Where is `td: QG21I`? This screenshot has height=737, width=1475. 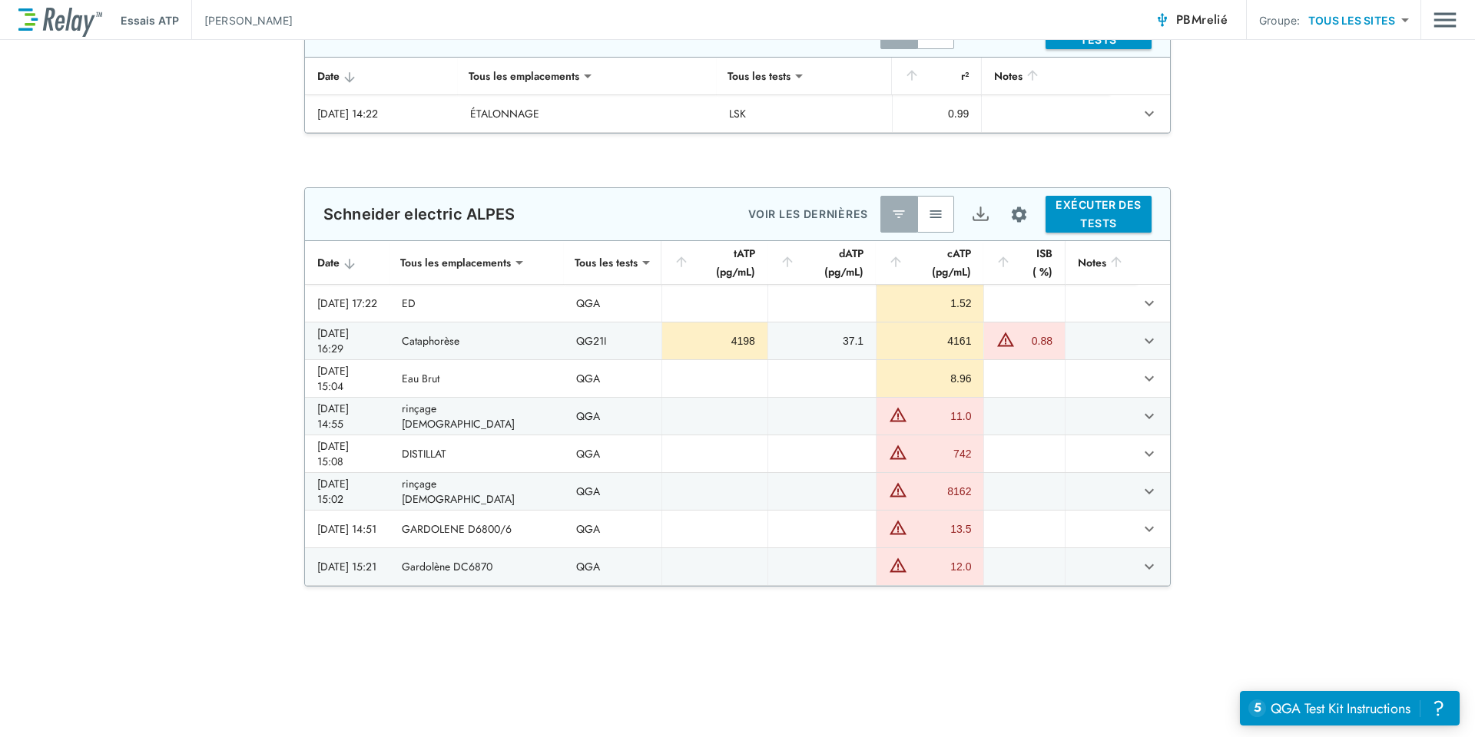 td: QG21I is located at coordinates (612, 341).